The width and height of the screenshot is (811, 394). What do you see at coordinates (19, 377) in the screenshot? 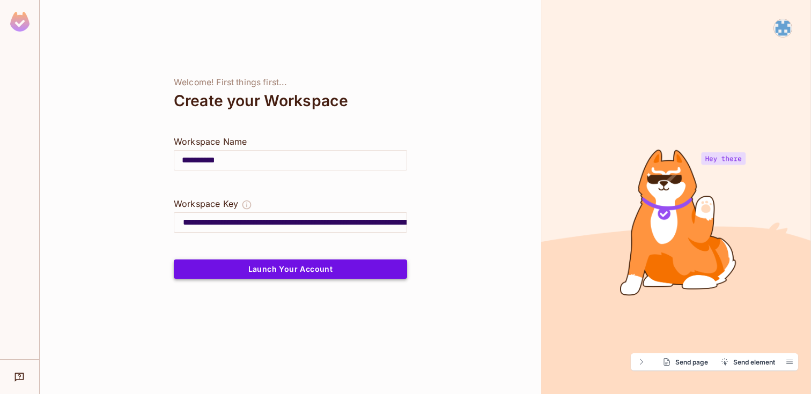
I see `div: Help & Updates` at bounding box center [19, 377].